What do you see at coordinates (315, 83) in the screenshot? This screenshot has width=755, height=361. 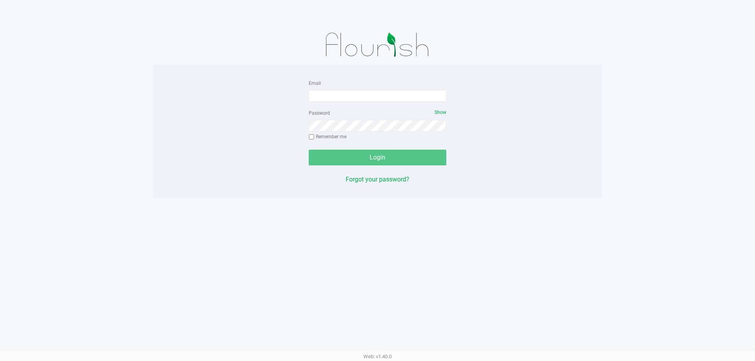 I see `label: Email` at bounding box center [315, 83].